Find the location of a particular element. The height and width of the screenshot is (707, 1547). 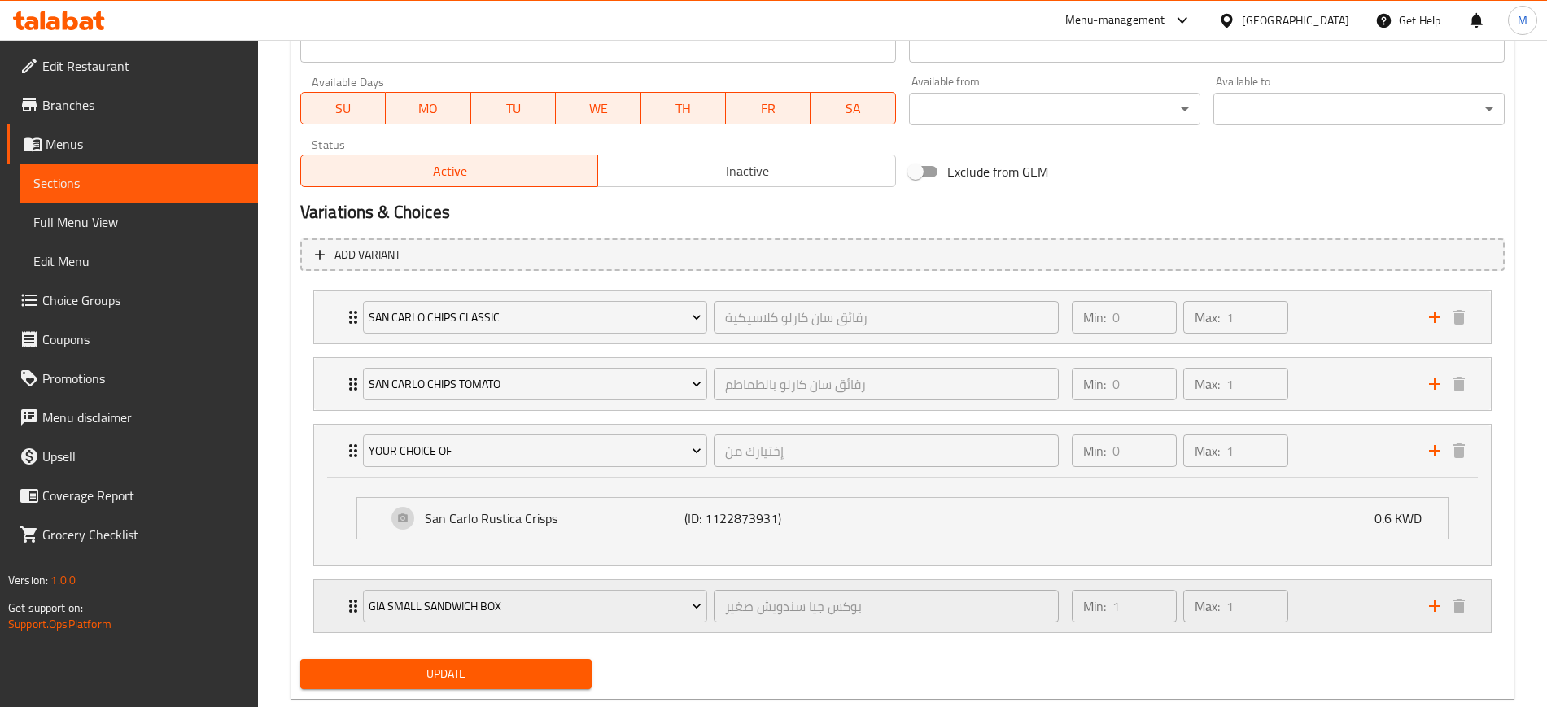

a: Promotions is located at coordinates (132, 378).